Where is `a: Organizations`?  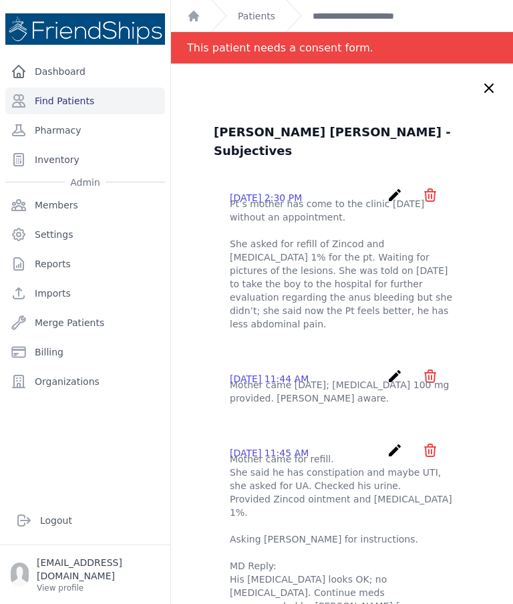 a: Organizations is located at coordinates (85, 382).